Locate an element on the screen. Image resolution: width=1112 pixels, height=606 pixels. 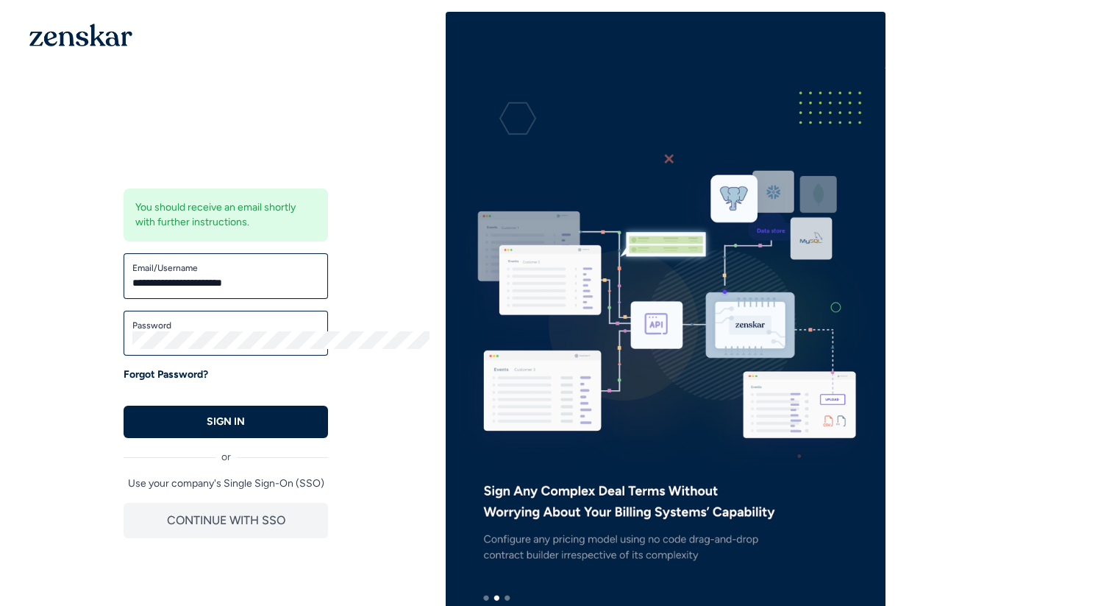
a: Forgot Password? is located at coordinates (166, 374).